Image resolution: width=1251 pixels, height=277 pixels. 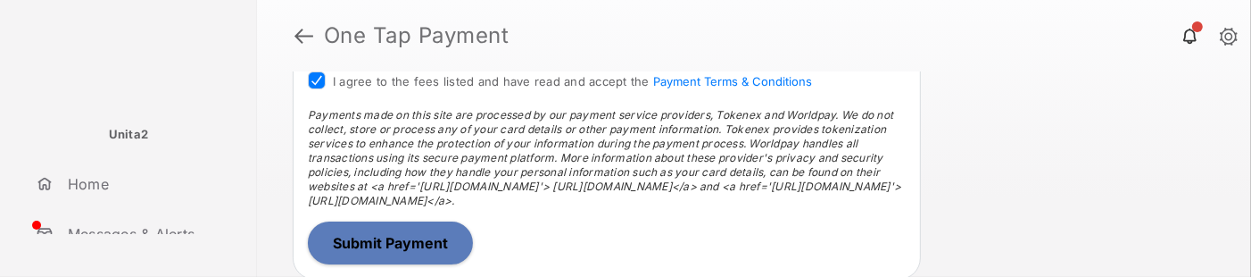 What do you see at coordinates (128, 135) in the screenshot?
I see `p: Unita2` at bounding box center [128, 135].